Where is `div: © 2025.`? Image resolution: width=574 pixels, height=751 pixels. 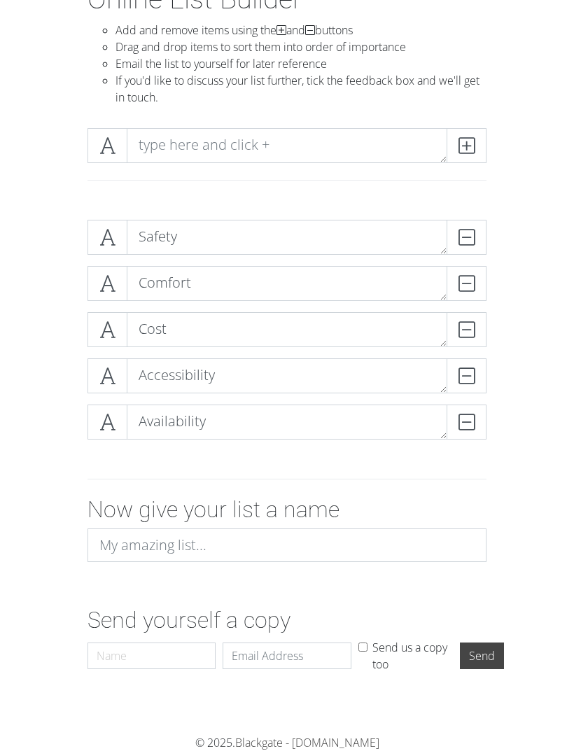 div: © 2025. is located at coordinates (287, 743).